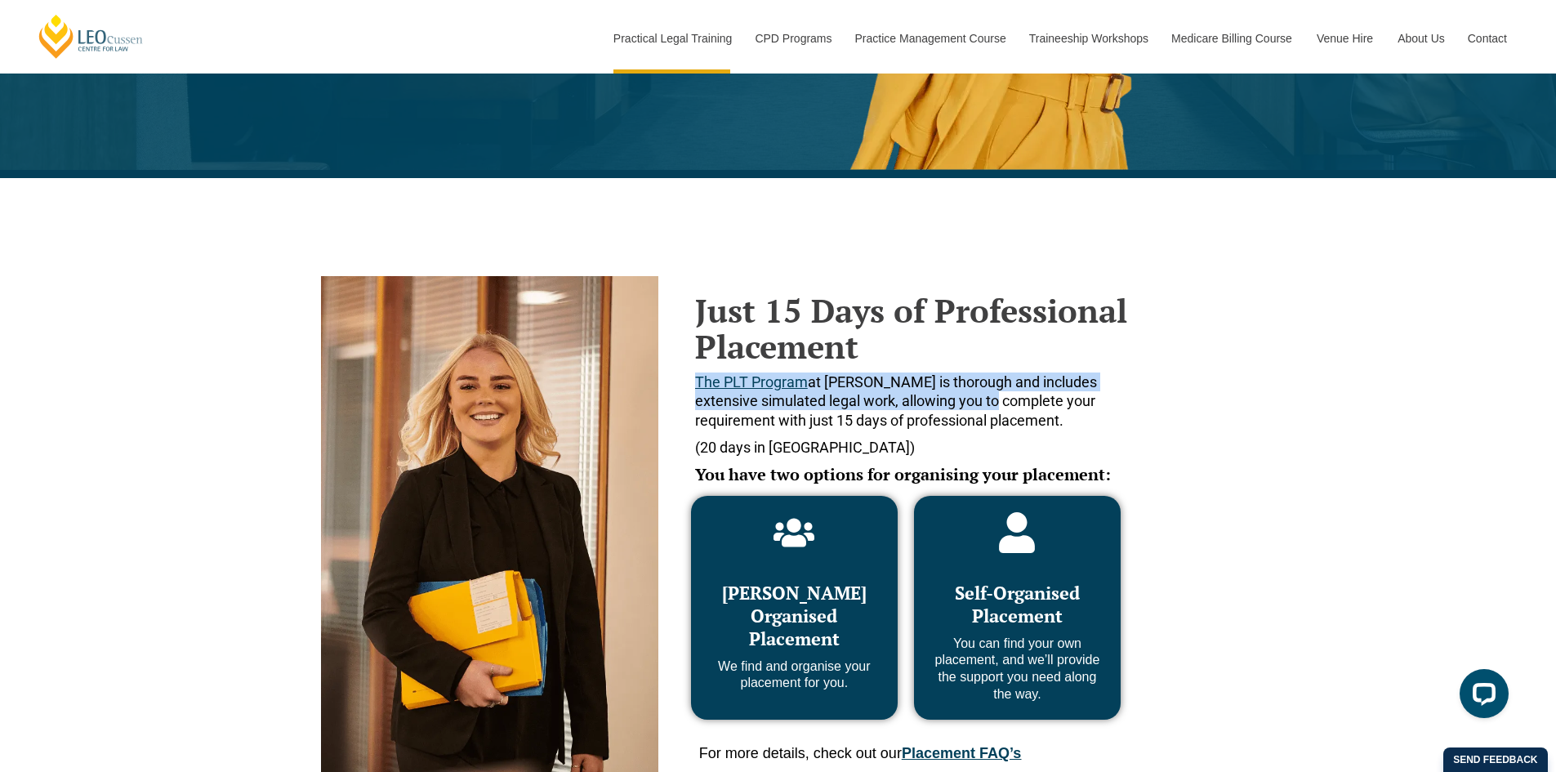 The image size is (1556, 772). What do you see at coordinates (929, 38) in the screenshot?
I see `a: Practice Management Course` at bounding box center [929, 38].